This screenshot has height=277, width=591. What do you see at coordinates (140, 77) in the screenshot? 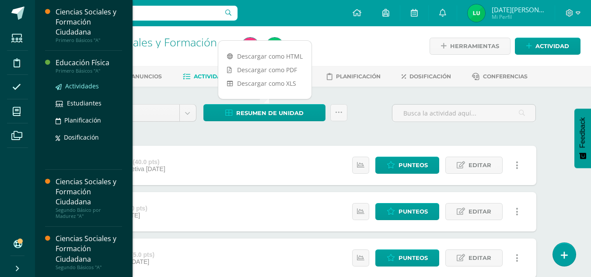
I see `a: Anuncios` at bounding box center [140, 77].